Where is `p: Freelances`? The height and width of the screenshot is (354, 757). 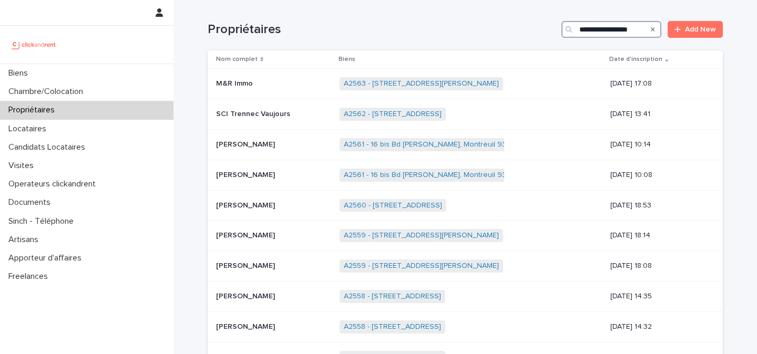 p: Freelances is located at coordinates (30, 277).